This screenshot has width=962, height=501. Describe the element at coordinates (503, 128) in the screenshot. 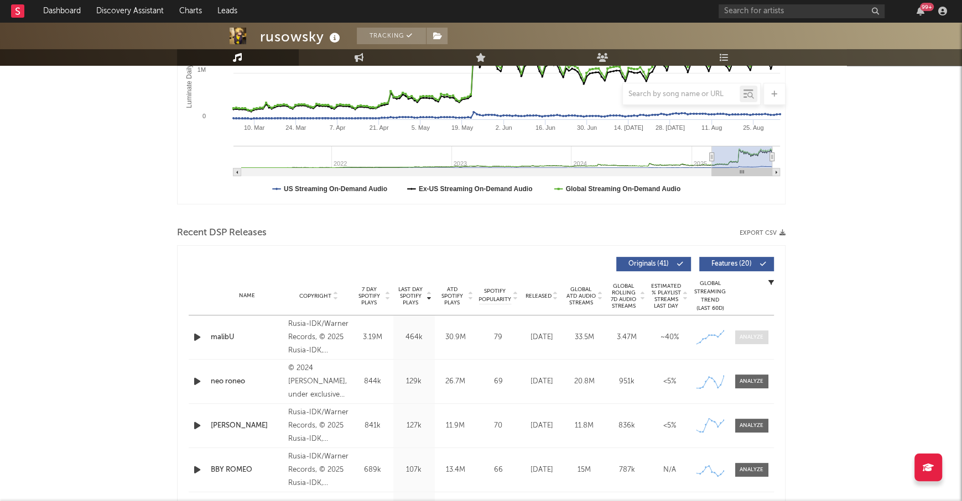

I see `text: 2. Jun` at that location.